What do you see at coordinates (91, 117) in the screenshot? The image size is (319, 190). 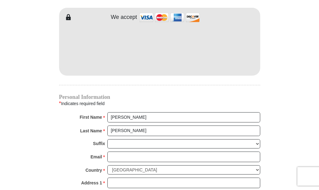 I see `strong: First Name` at bounding box center [91, 117].